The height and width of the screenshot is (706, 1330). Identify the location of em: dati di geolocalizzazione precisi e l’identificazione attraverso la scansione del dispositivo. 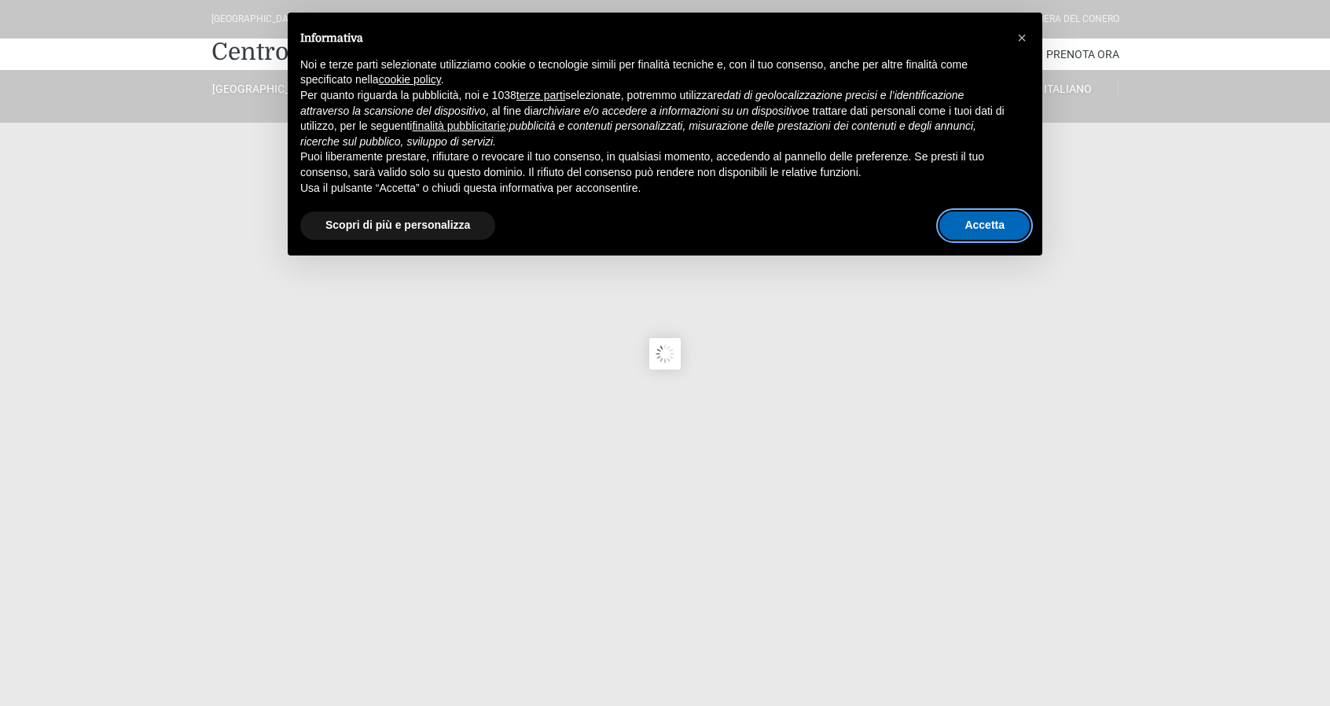
(632, 103).